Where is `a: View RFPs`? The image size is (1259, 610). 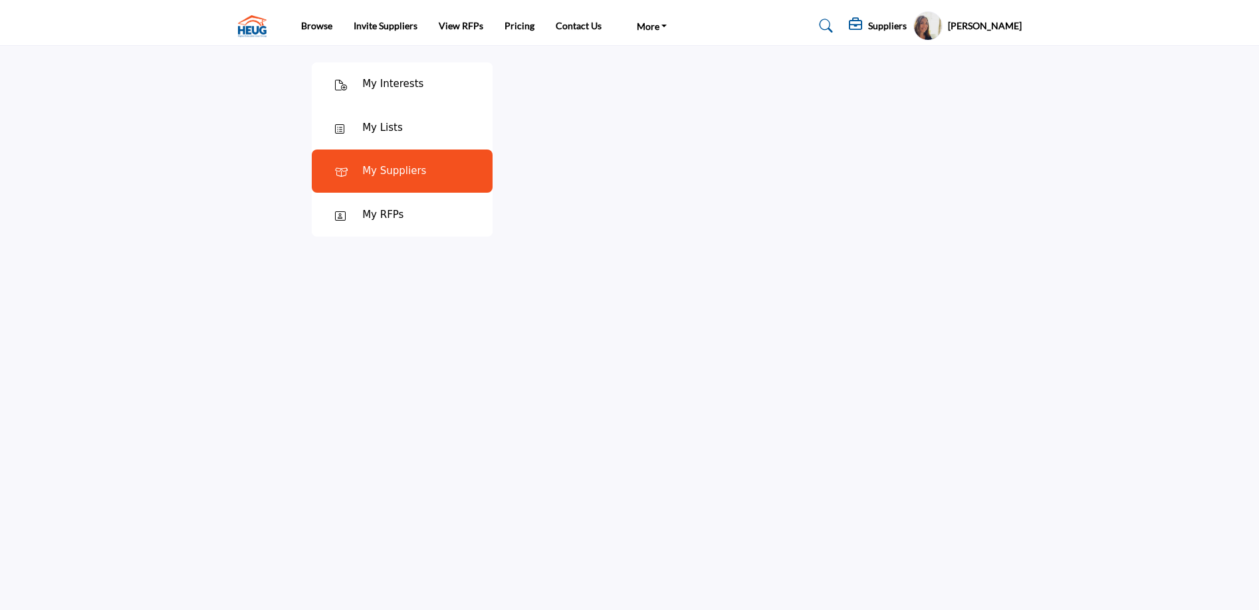 a: View RFPs is located at coordinates (461, 25).